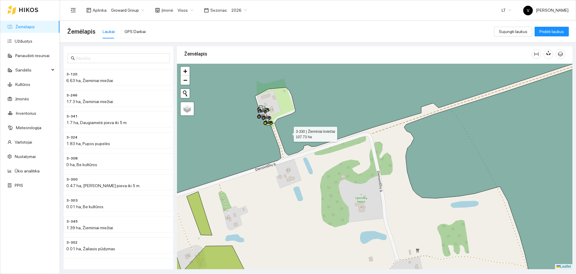 The height and width of the screenshot is (274, 576). I want to click on a: Panaudoti resursai, so click(32, 56).